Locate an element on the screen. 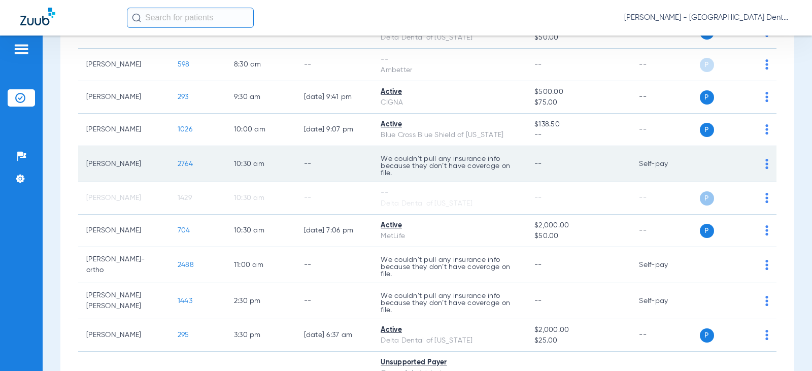 The image size is (812, 371). td: 8:30 AM is located at coordinates (261, 65).